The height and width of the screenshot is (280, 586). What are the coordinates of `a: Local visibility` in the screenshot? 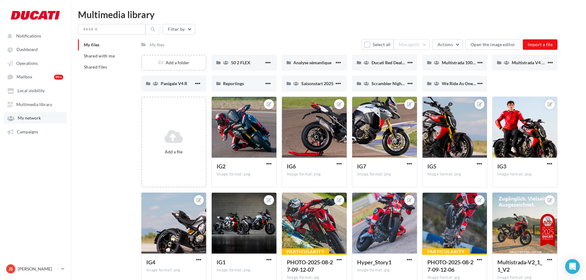 It's located at (35, 90).